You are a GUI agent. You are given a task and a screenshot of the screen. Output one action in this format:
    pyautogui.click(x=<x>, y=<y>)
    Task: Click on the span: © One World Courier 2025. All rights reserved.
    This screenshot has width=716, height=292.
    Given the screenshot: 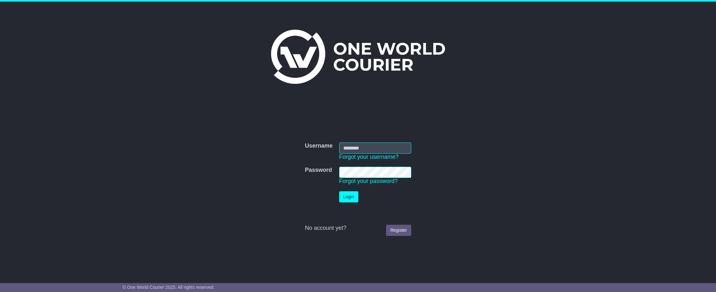 What is the action you would take?
    pyautogui.click(x=168, y=287)
    